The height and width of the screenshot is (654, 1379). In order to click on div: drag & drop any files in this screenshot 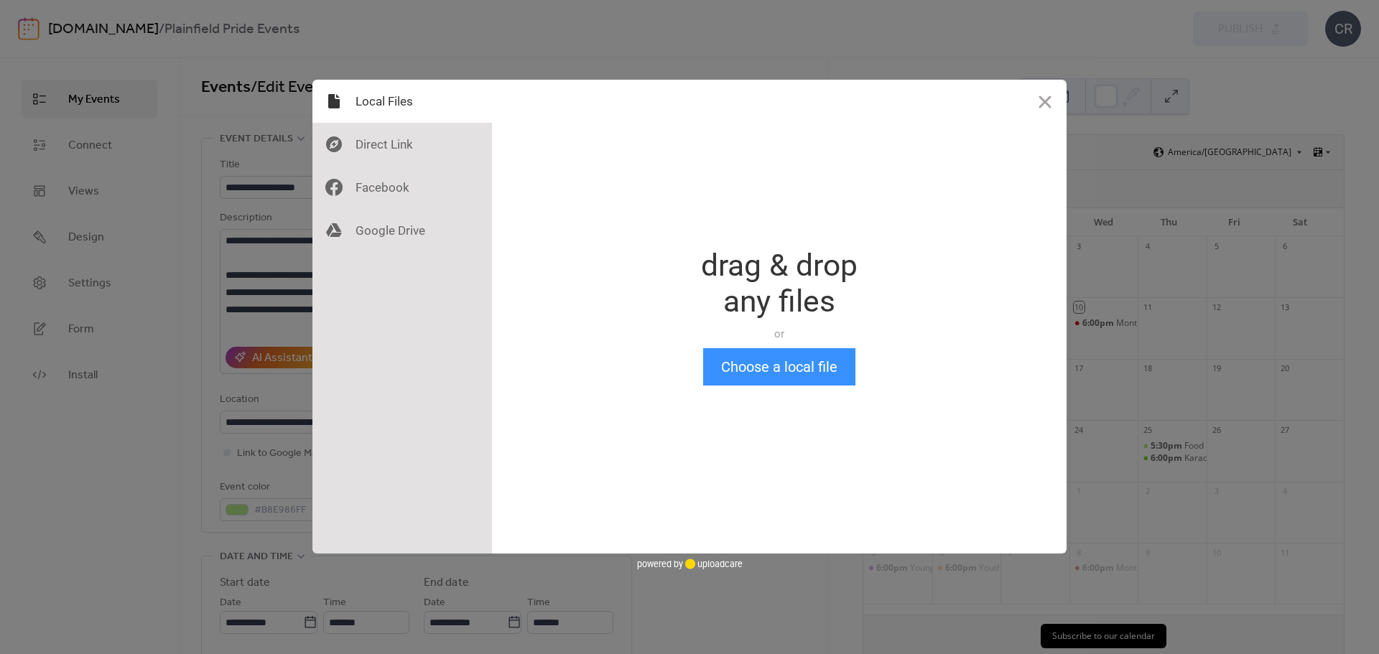, I will do `click(779, 284)`.